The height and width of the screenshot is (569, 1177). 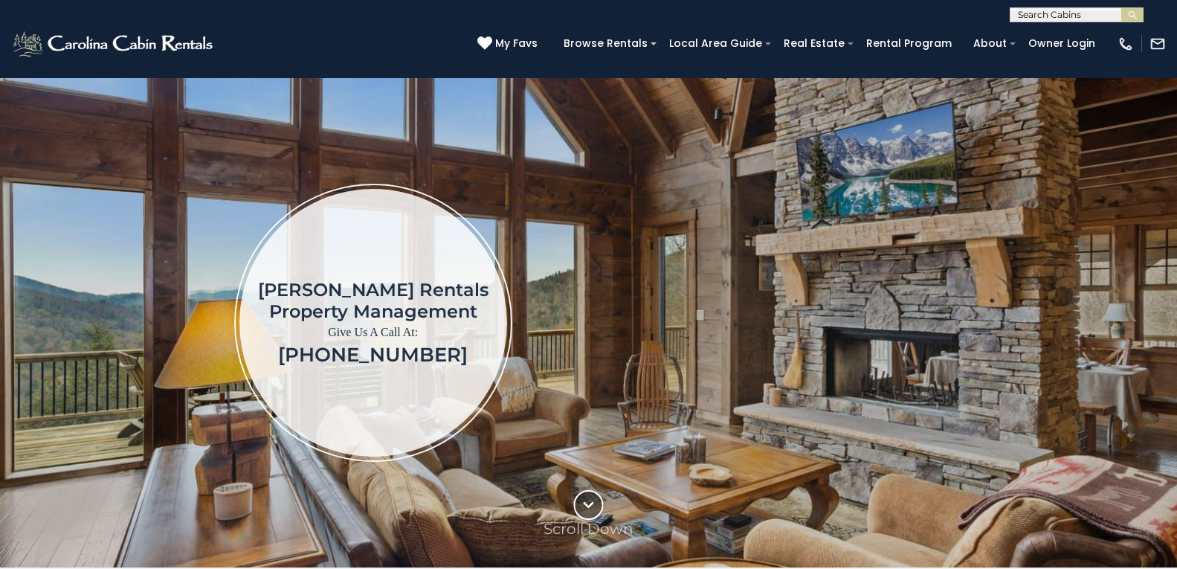 What do you see at coordinates (989, 43) in the screenshot?
I see `a: About` at bounding box center [989, 43].